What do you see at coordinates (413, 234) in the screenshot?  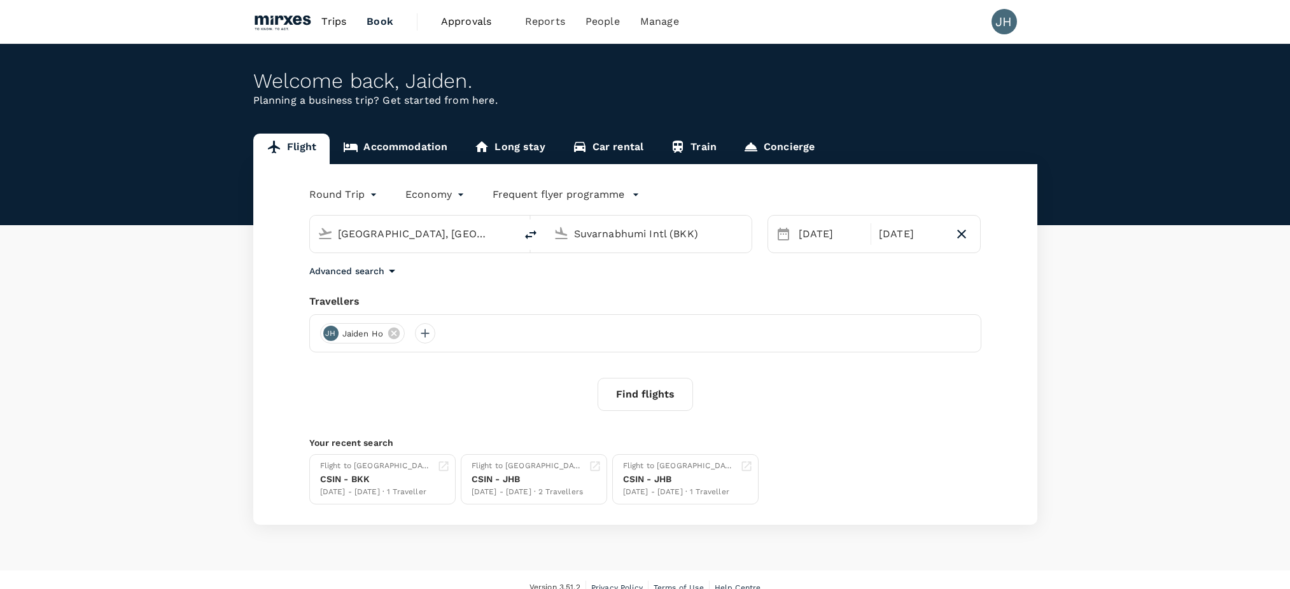 I see `input: Depart from` at bounding box center [413, 234].